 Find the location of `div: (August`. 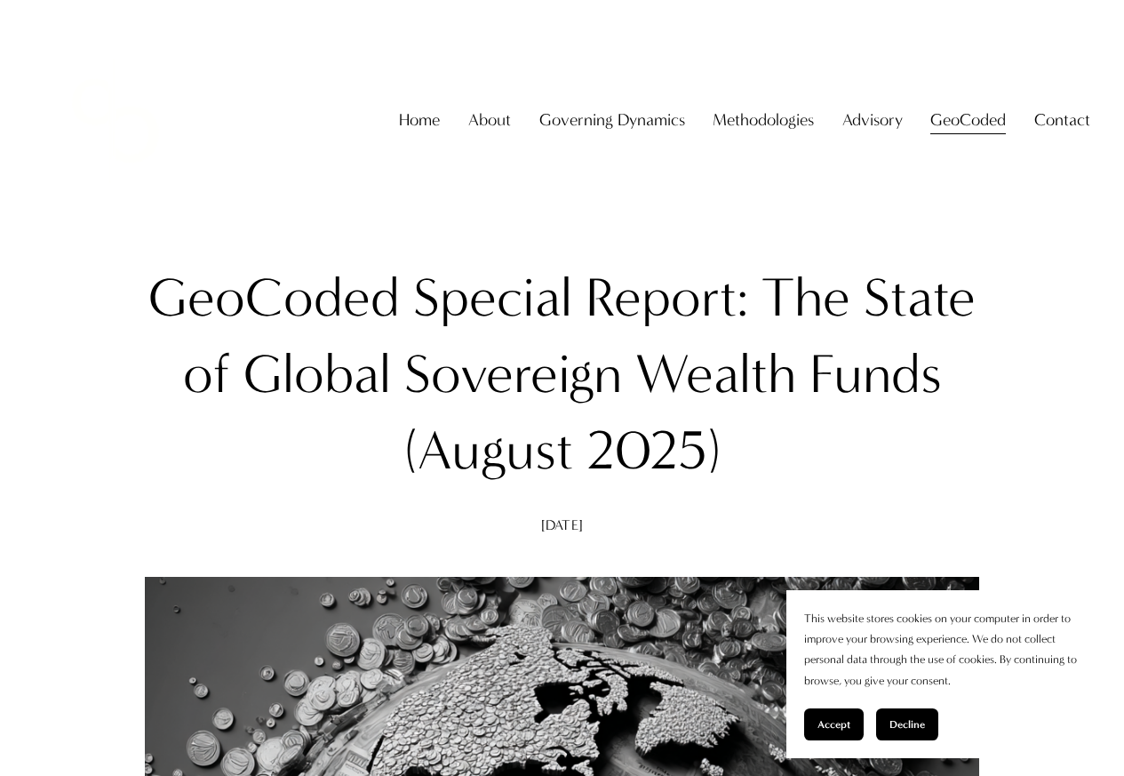

div: (August is located at coordinates (489, 450).